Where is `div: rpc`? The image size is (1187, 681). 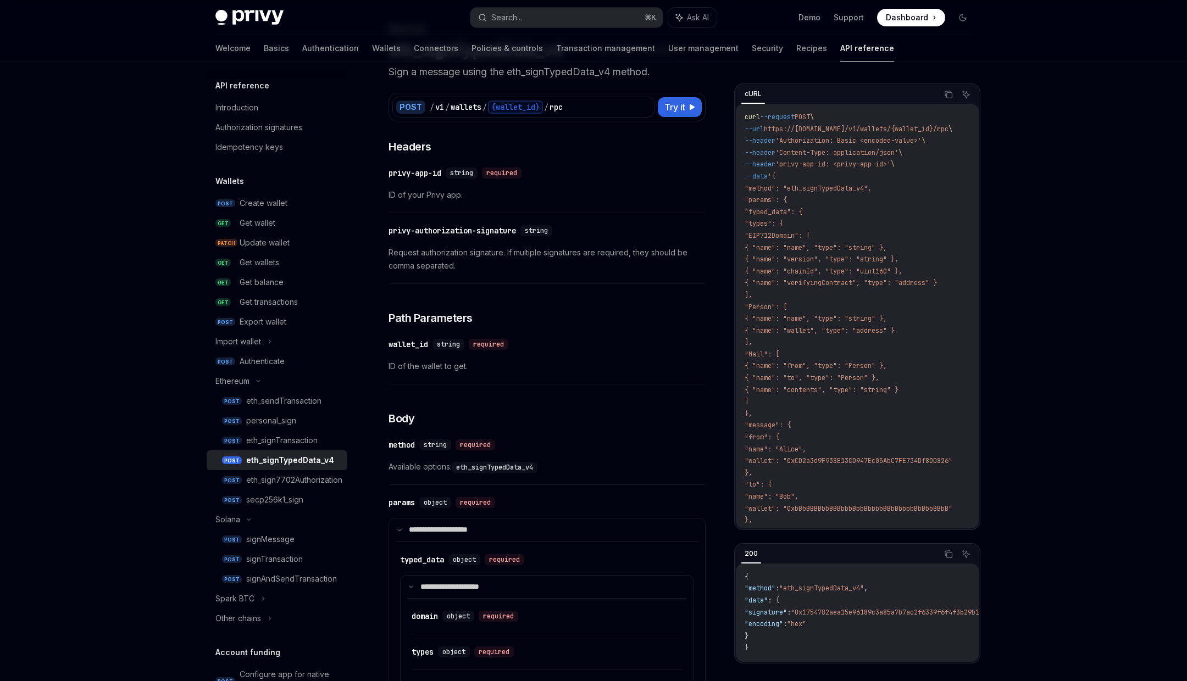 div: rpc is located at coordinates (556, 107).